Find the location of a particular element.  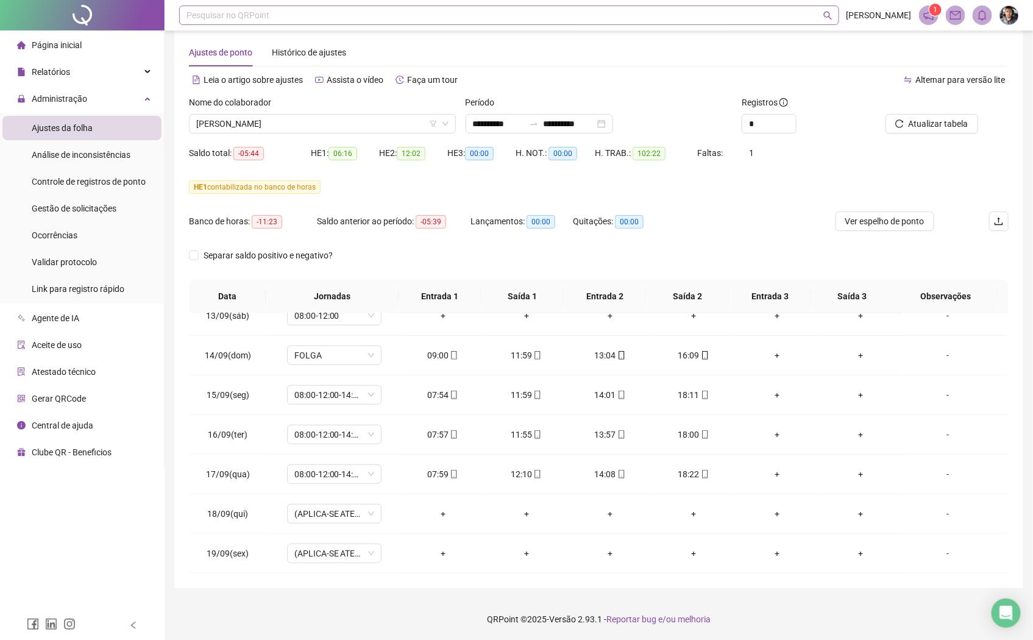

span: search is located at coordinates (827, 15).